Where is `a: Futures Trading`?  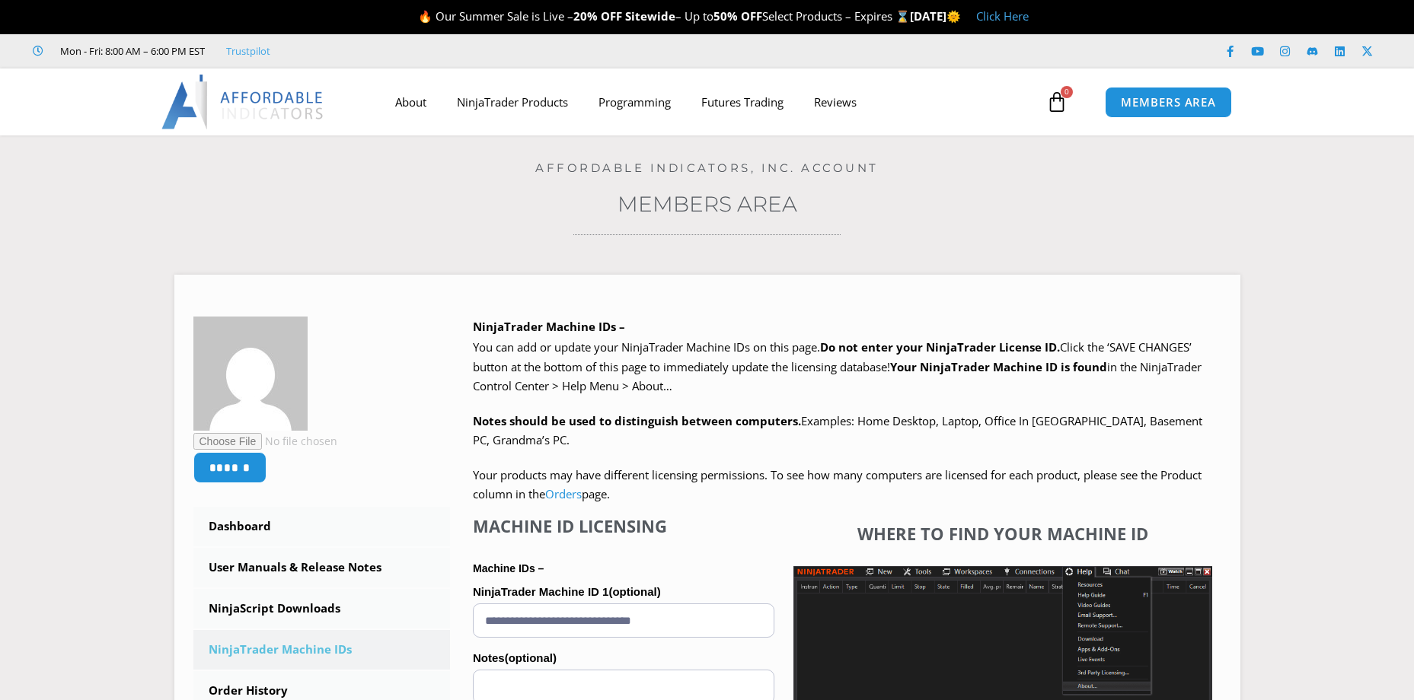 a: Futures Trading is located at coordinates (742, 102).